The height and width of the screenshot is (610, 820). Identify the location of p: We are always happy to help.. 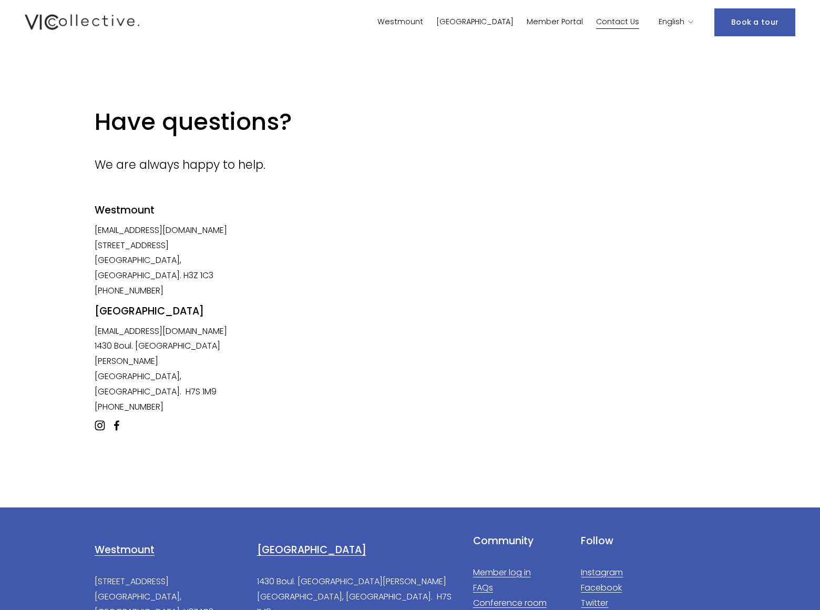
(225, 165).